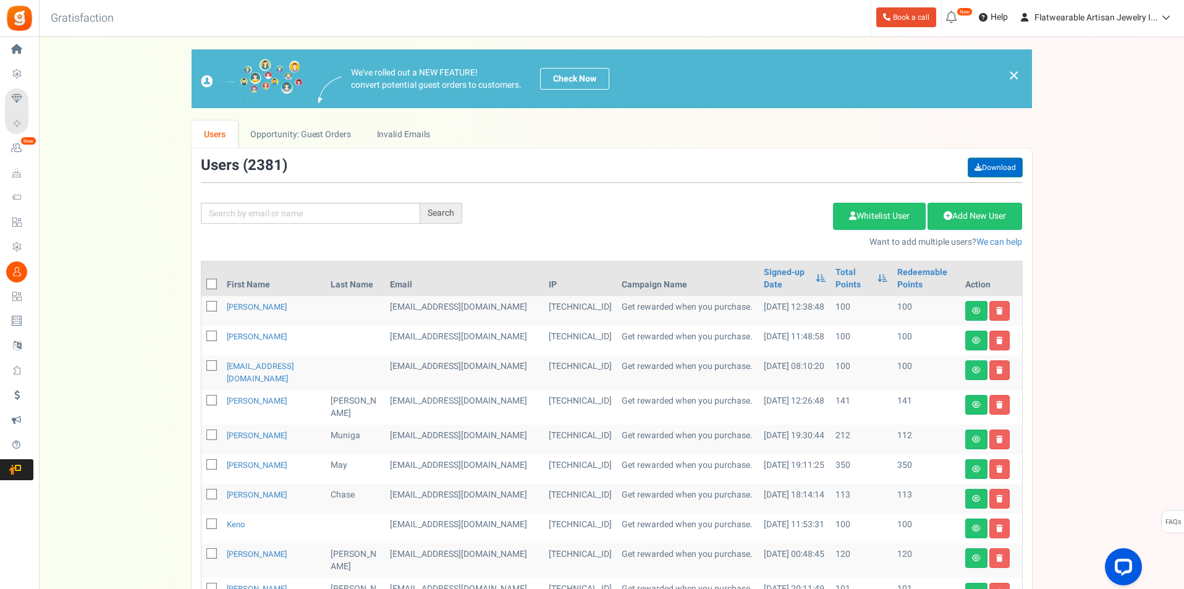 Image resolution: width=1184 pixels, height=589 pixels. I want to click on a: Opportunity: Guest Orders, so click(300, 134).